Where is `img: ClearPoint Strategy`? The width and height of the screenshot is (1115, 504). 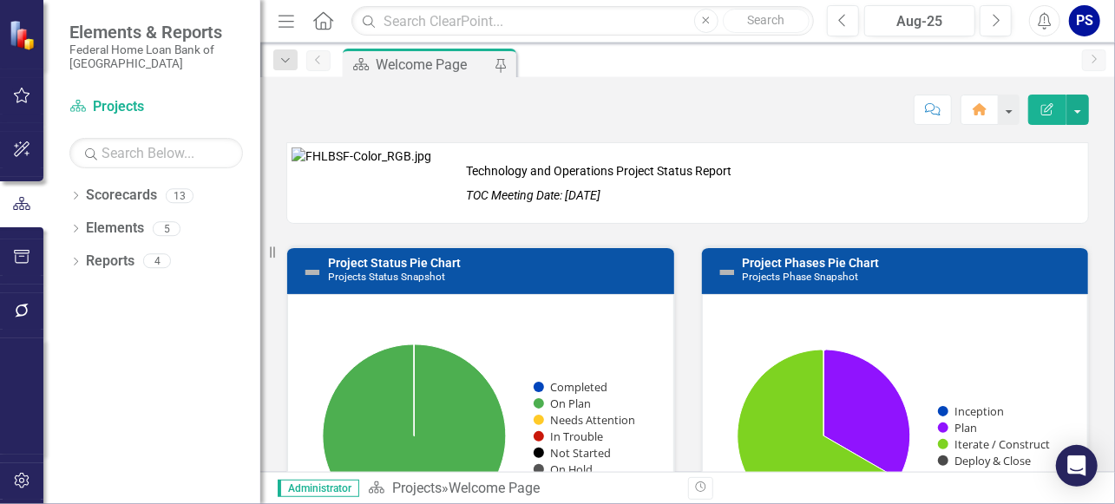
img: ClearPoint Strategy is located at coordinates (23, 35).